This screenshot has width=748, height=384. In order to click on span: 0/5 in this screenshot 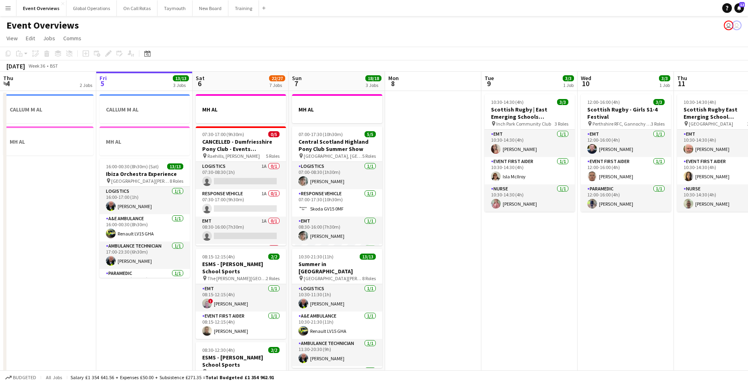, I will do `click(274, 134)`.